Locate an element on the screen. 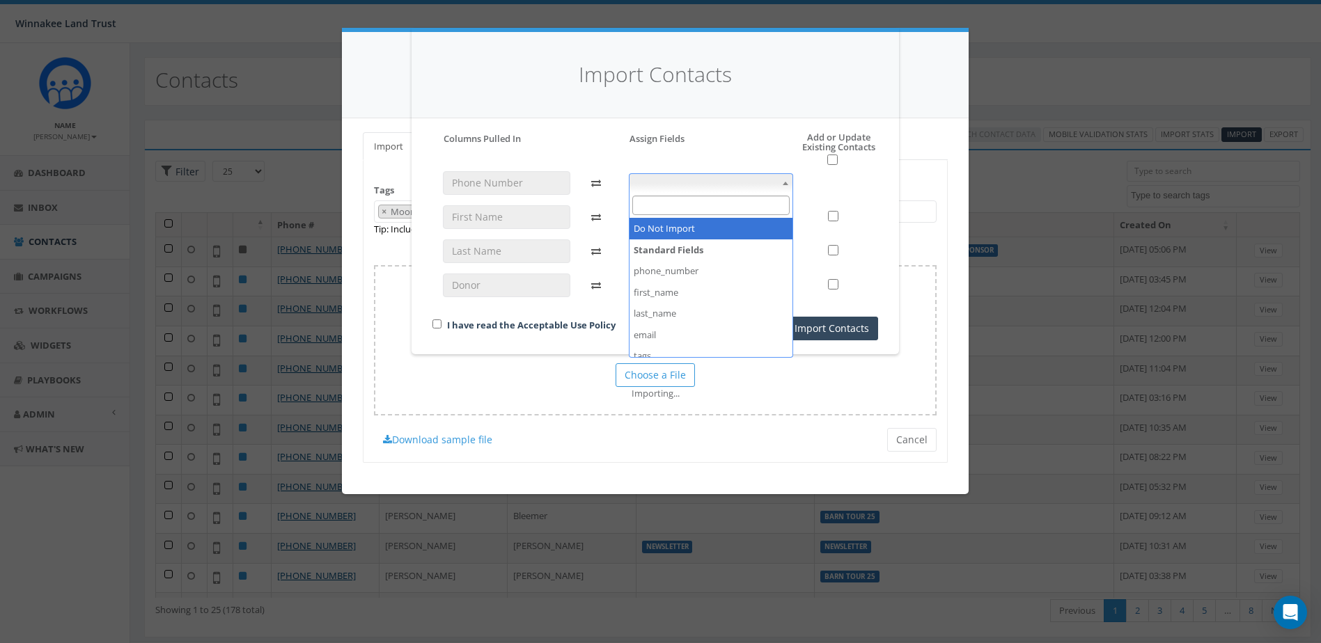 This screenshot has width=1321, height=643. li: tags is located at coordinates (711, 356).